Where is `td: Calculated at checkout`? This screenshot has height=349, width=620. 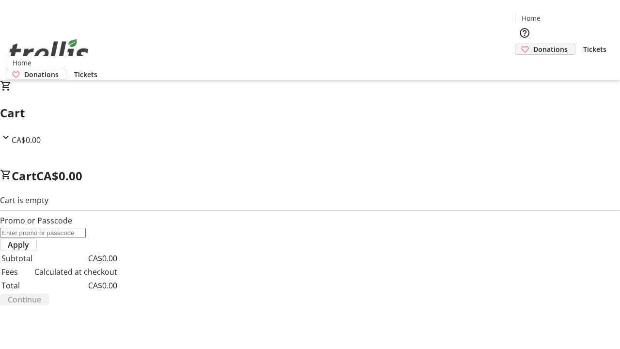
td: Calculated at checkout is located at coordinates (76, 272).